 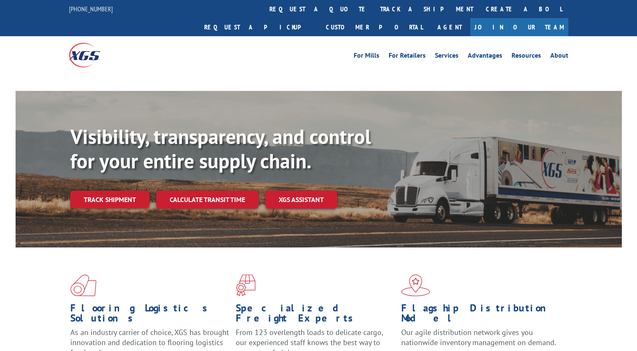 What do you see at coordinates (447, 57) in the screenshot?
I see `a: Services` at bounding box center [447, 57].